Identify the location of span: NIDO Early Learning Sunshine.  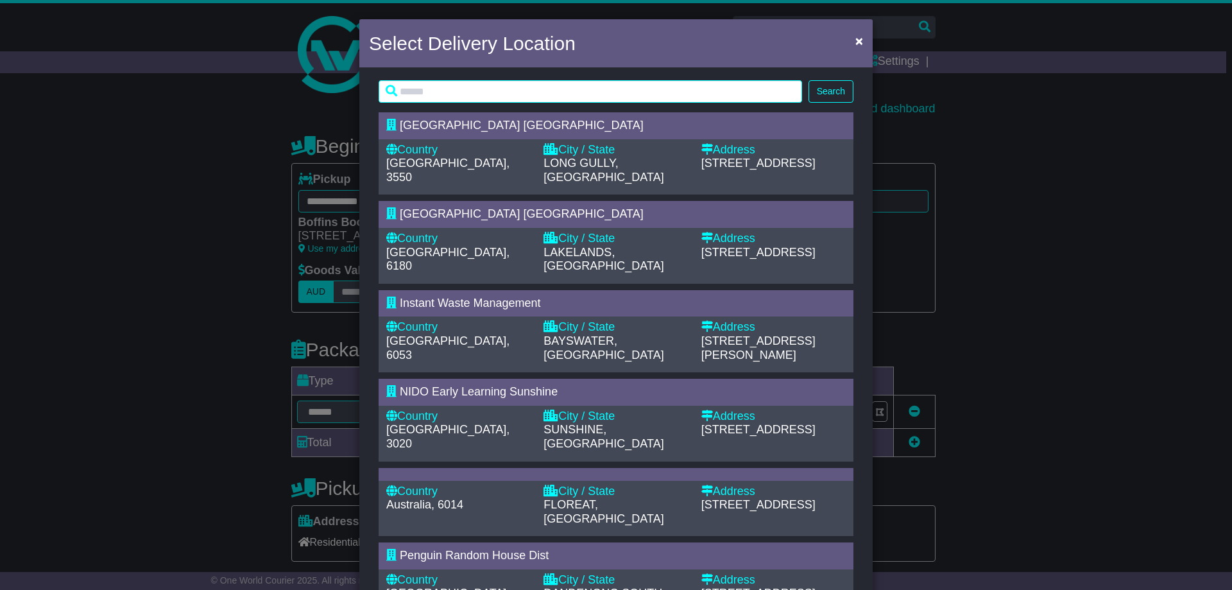
(479, 392).